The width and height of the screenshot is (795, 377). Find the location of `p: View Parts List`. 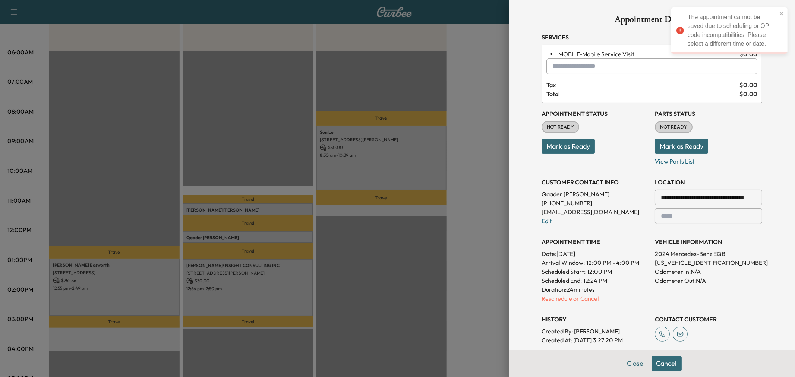

p: View Parts List is located at coordinates (709, 160).